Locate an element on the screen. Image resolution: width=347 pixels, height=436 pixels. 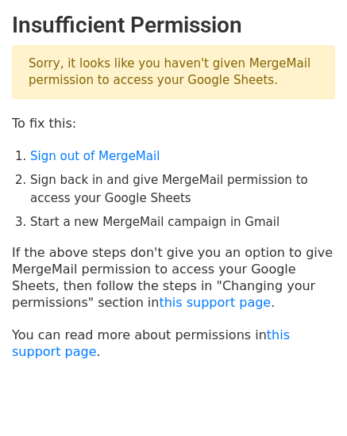
p: You can read more about permissions in . is located at coordinates (173, 344).